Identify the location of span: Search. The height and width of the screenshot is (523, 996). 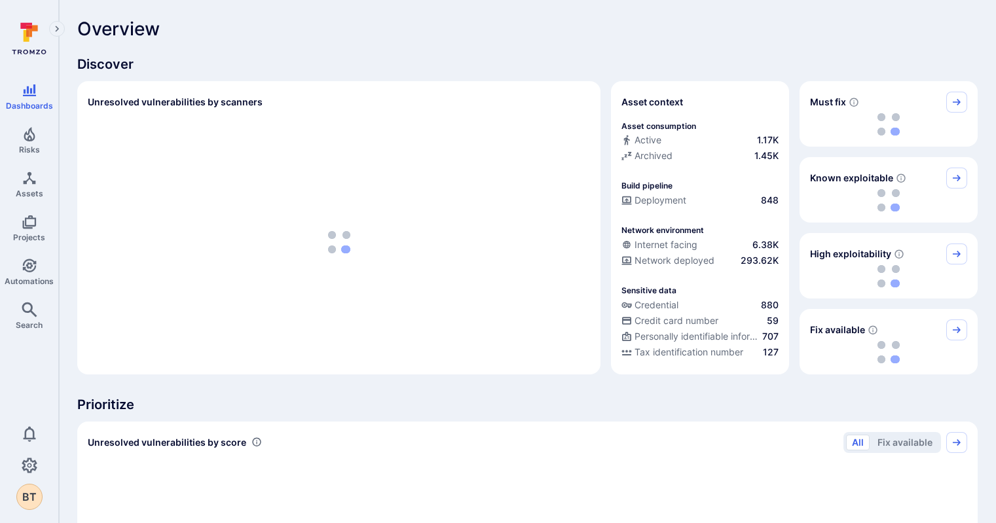
(29, 325).